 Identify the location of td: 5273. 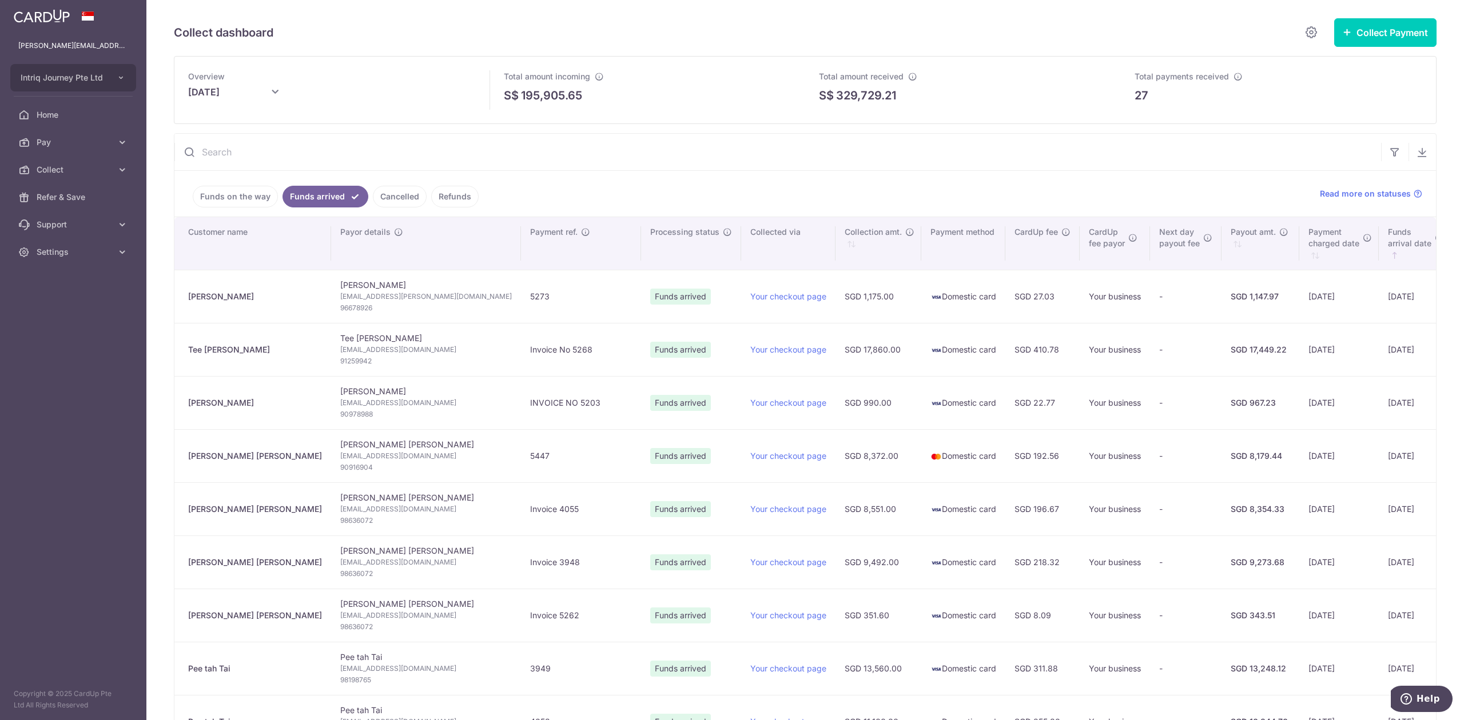
(581, 296).